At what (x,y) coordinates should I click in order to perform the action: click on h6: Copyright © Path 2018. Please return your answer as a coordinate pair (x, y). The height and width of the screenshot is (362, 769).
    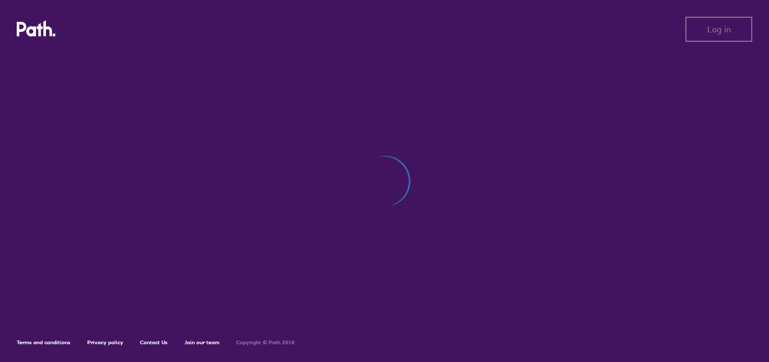
    Looking at the image, I should click on (265, 343).